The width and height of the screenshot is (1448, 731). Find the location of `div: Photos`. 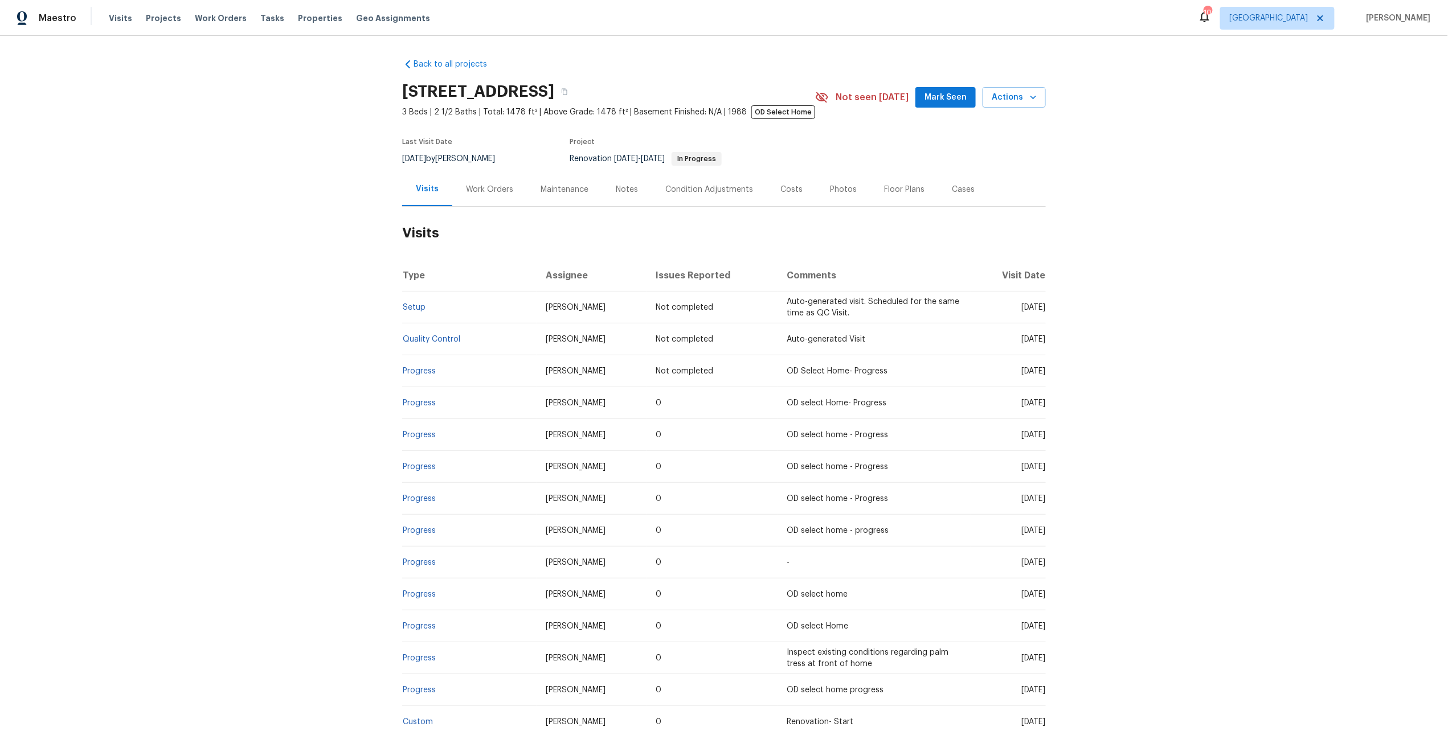

div: Photos is located at coordinates (843, 190).